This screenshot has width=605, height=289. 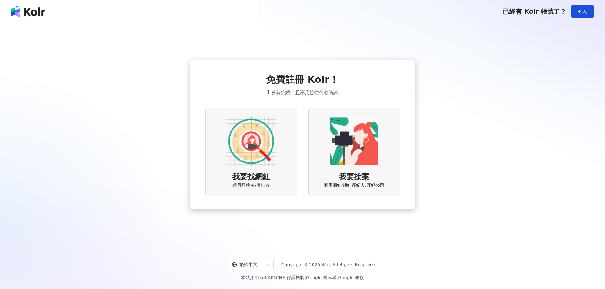 What do you see at coordinates (354, 186) in the screenshot?
I see `span: 適用網紅/網紅經紀人/經紀公司` at bounding box center [354, 186].